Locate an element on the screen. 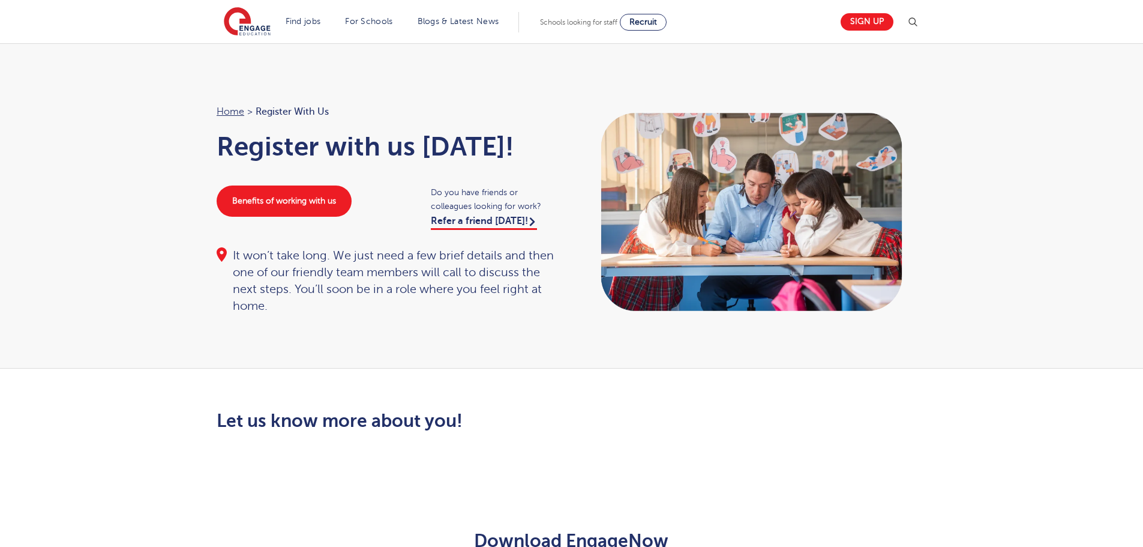 This screenshot has width=1143, height=547. a: Recruit is located at coordinates (643, 22).